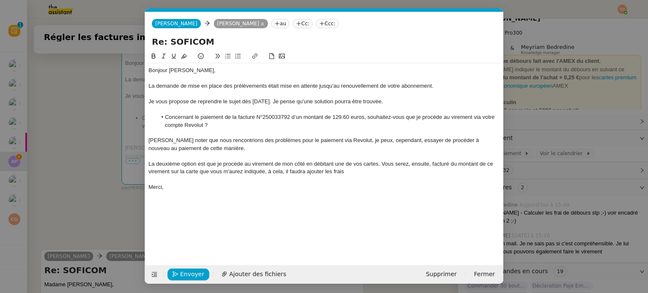 The width and height of the screenshot is (648, 293). What do you see at coordinates (329, 121) in the screenshot?
I see `li: Concernant le paiement de la facture N°250033792 d’un montant de 129.60 euros, souhaitez-vous que...` at bounding box center [329, 121].